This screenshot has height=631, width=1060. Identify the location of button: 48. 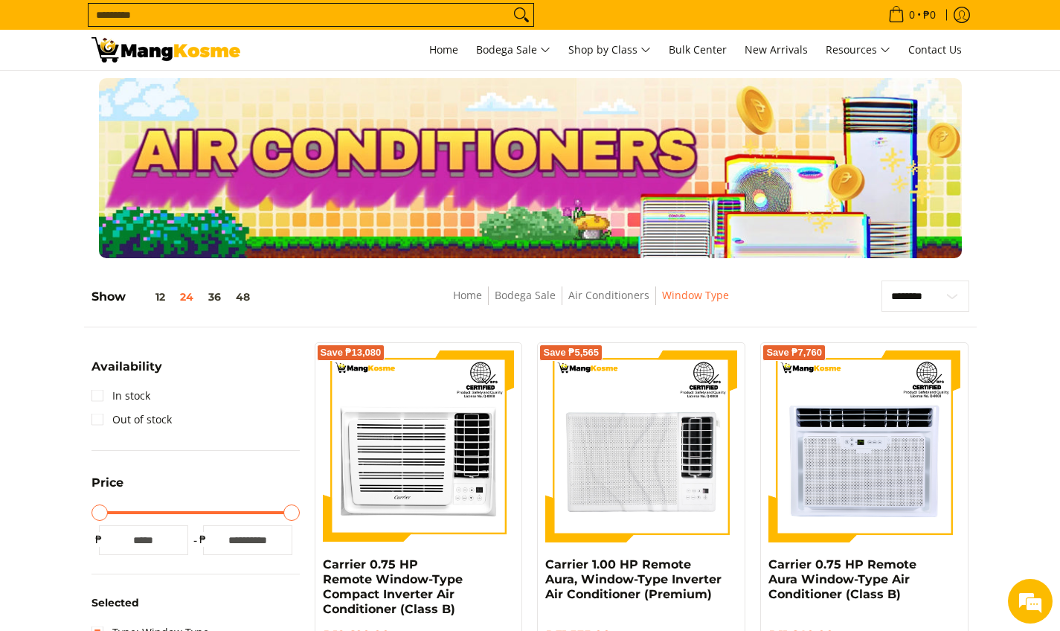
(242, 297).